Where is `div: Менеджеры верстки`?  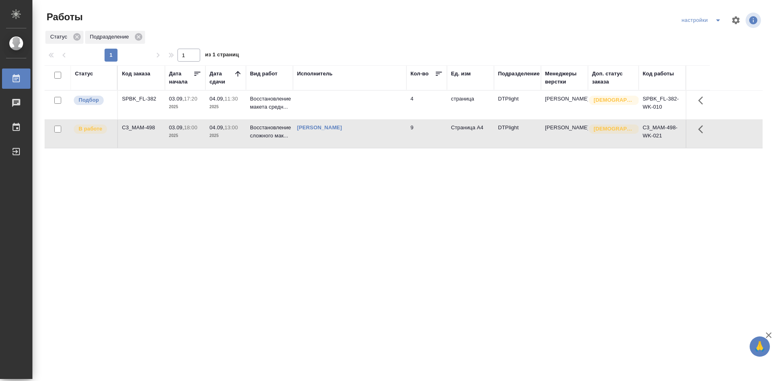 div: Менеджеры верстки is located at coordinates (565, 78).